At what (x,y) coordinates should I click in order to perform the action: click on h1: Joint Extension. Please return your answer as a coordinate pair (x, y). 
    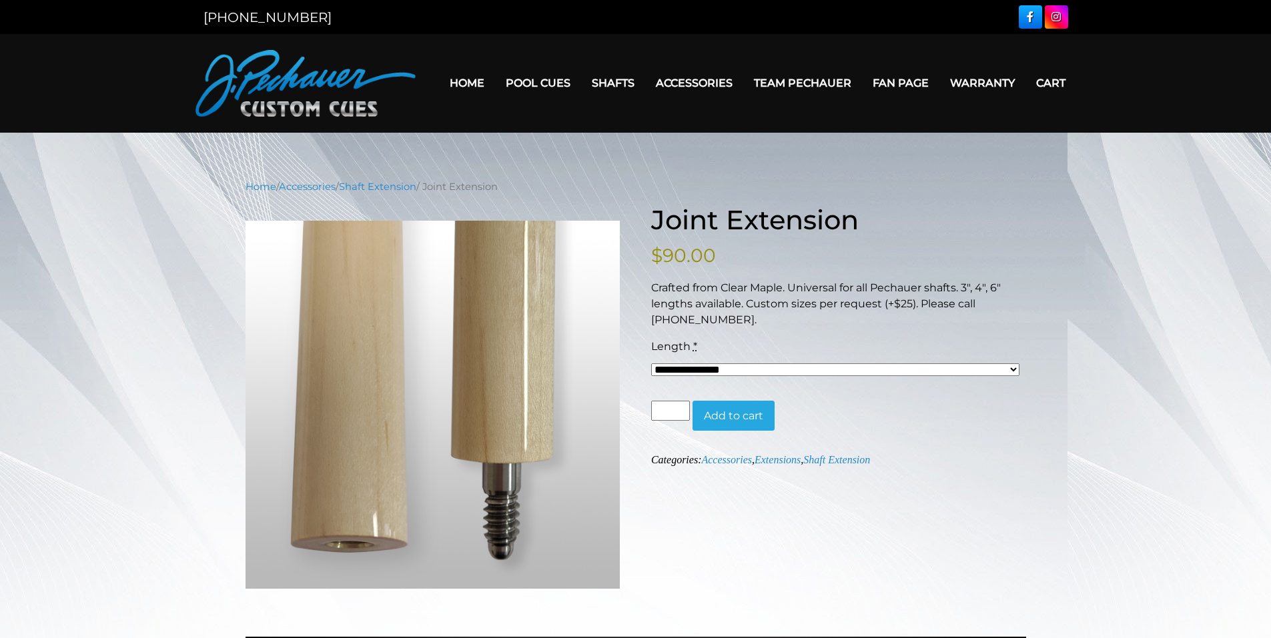
    Looking at the image, I should click on (838, 220).